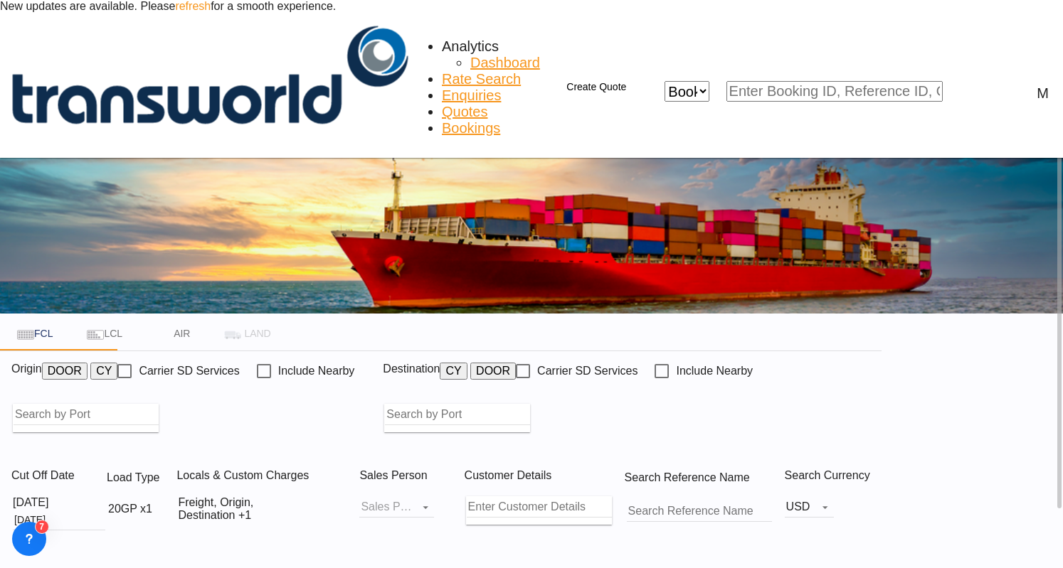 This screenshot has height=568, width=1063. Describe the element at coordinates (411, 376) in the screenshot. I see `span: Destination` at that location.